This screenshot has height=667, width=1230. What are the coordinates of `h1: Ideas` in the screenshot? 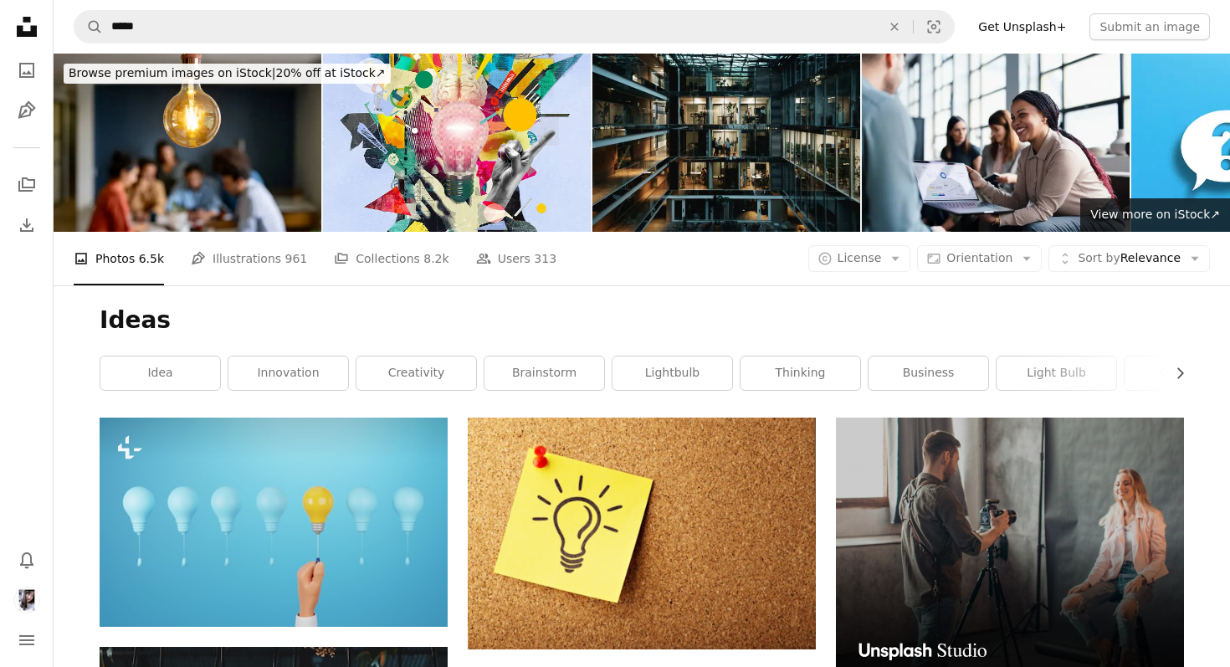 It's located at (642, 320).